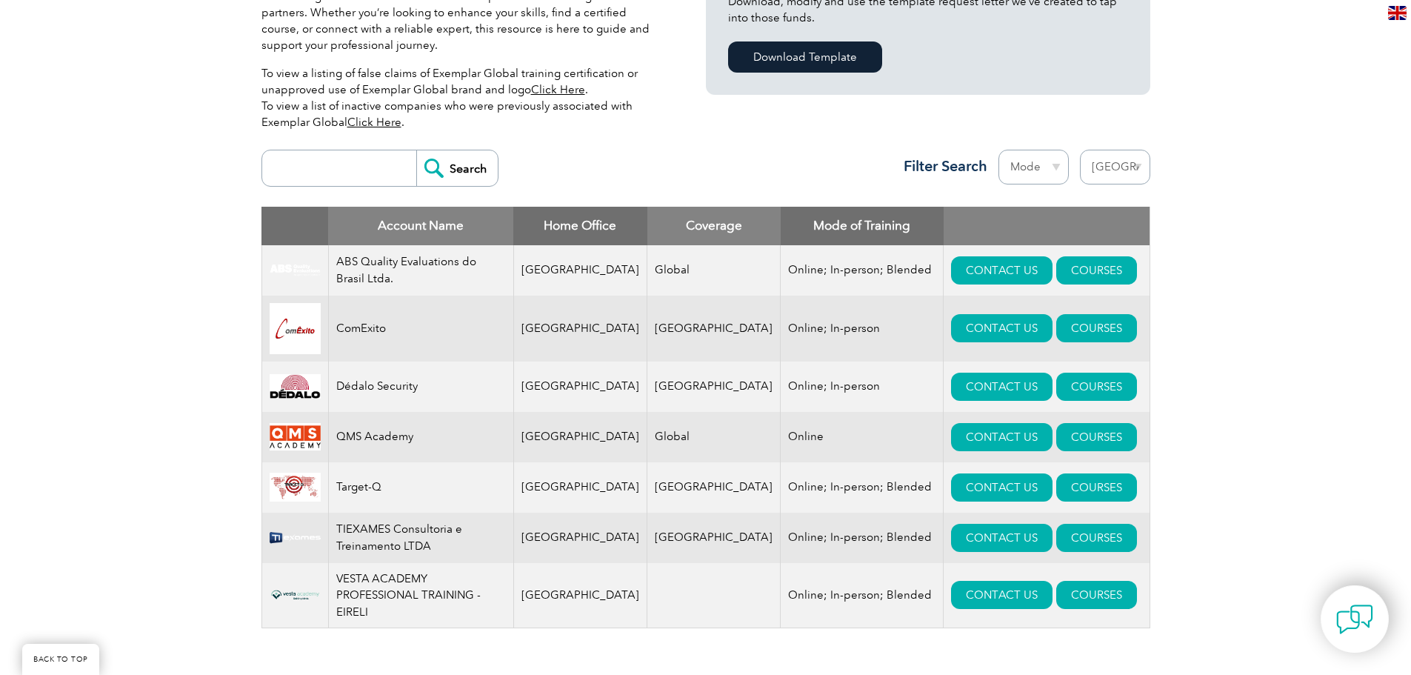 The width and height of the screenshot is (1411, 675). What do you see at coordinates (805, 57) in the screenshot?
I see `a: Download Template` at bounding box center [805, 57].